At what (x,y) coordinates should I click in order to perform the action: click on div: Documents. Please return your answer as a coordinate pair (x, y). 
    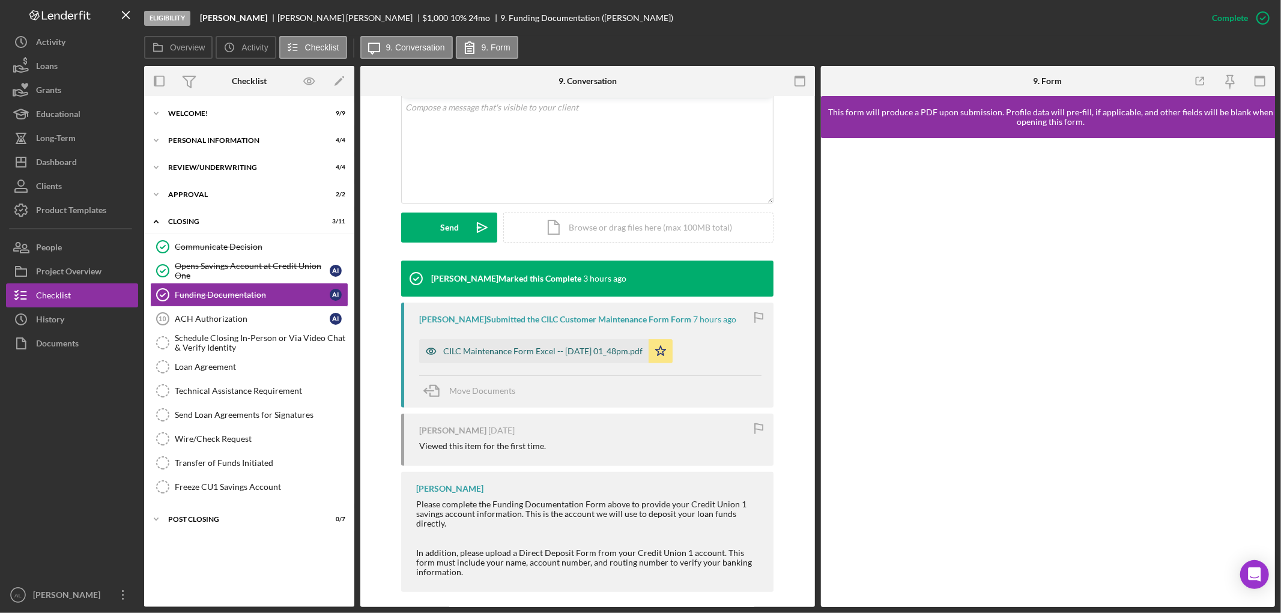
    Looking at the image, I should click on (57, 345).